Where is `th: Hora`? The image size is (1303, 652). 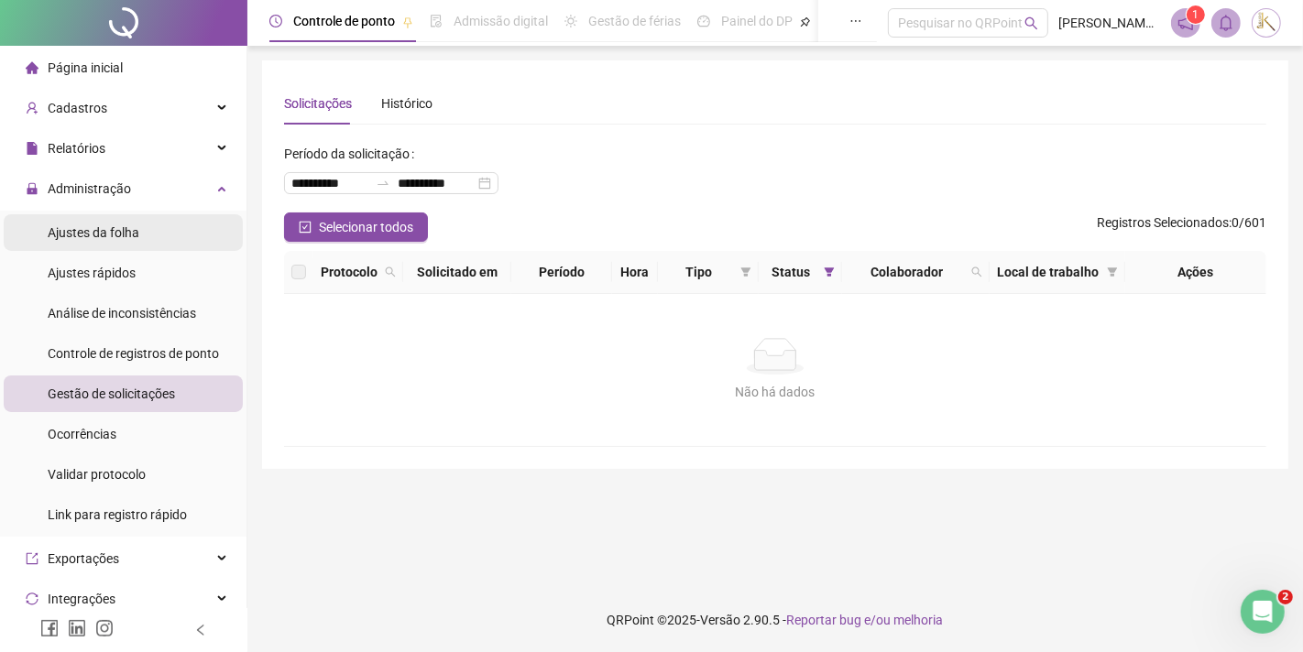 th: Hora is located at coordinates (635, 272).